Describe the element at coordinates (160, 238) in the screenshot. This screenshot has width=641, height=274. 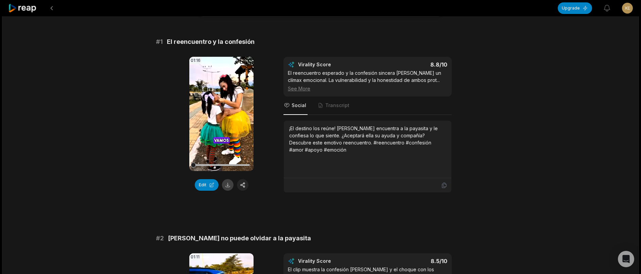
I see `span: # 2` at that location.